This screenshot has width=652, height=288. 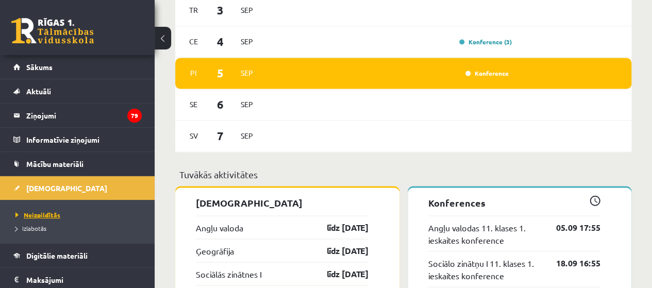 I want to click on a: 18.09 16:55, so click(x=570, y=263).